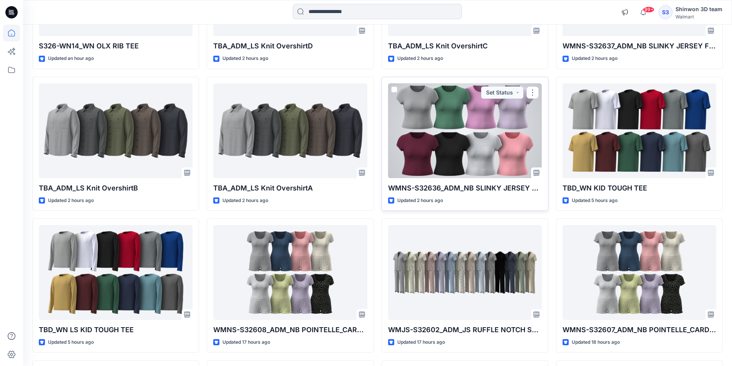  I want to click on a: TBA_ADM_LS Knit OvershirtA, so click(290, 131).